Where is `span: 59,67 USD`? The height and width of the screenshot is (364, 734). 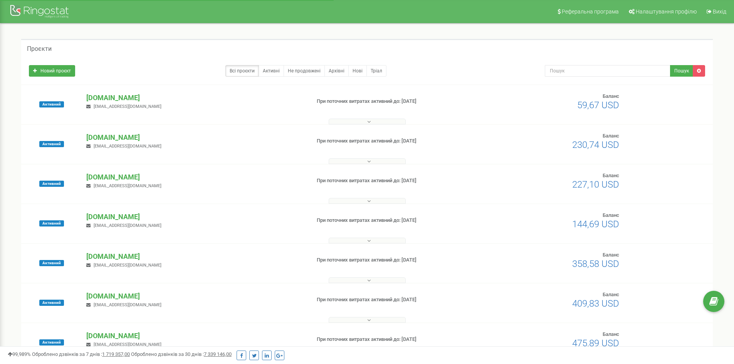 span: 59,67 USD is located at coordinates (598, 105).